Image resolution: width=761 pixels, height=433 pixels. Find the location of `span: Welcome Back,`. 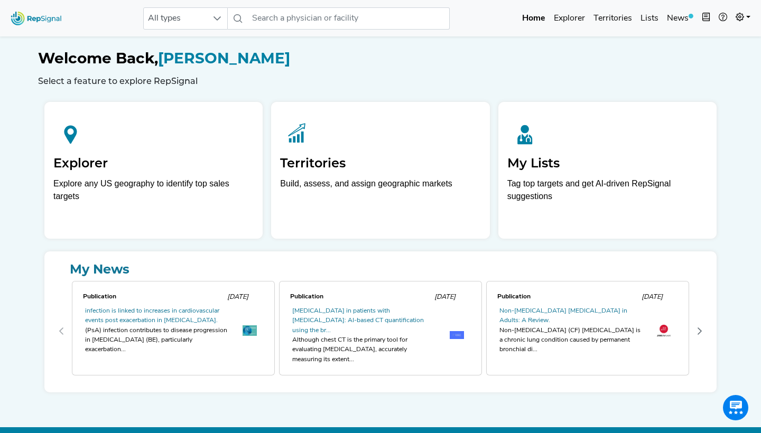

span: Welcome Back, is located at coordinates (98, 58).